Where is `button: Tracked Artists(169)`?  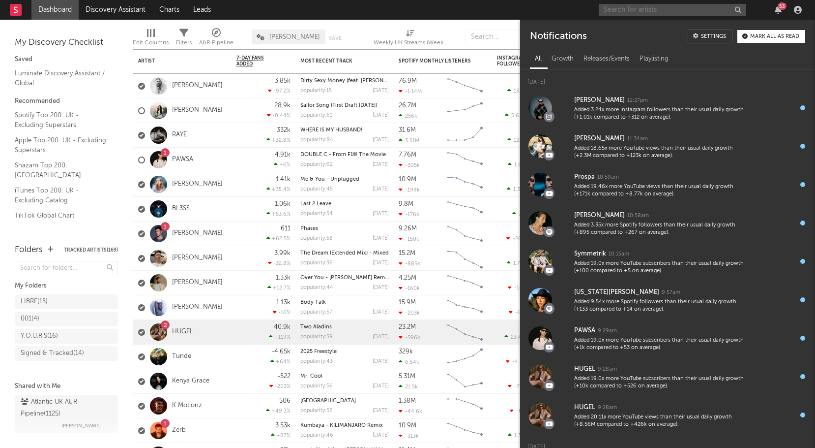 button: Tracked Artists(169) is located at coordinates (91, 250).